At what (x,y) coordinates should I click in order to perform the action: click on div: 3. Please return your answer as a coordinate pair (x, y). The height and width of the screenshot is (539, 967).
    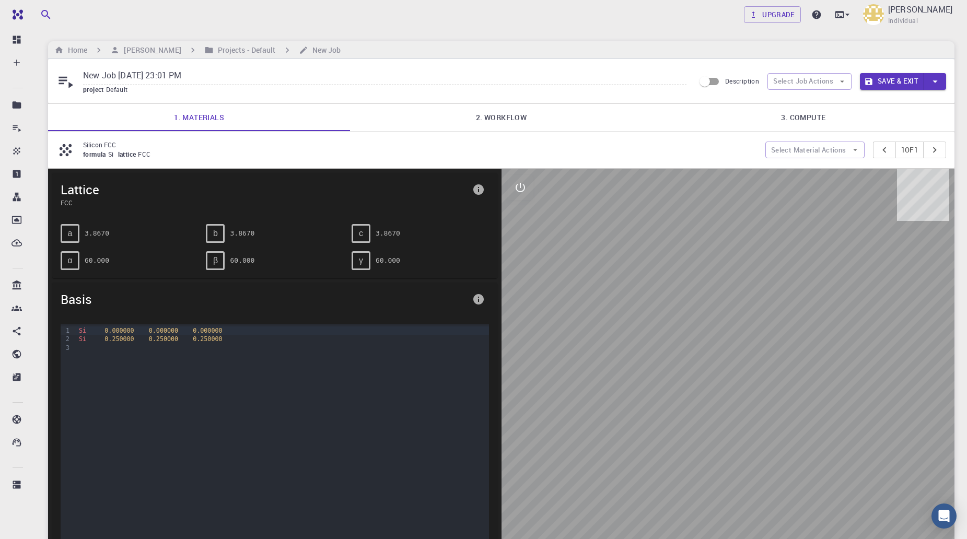
    Looking at the image, I should click on (66, 348).